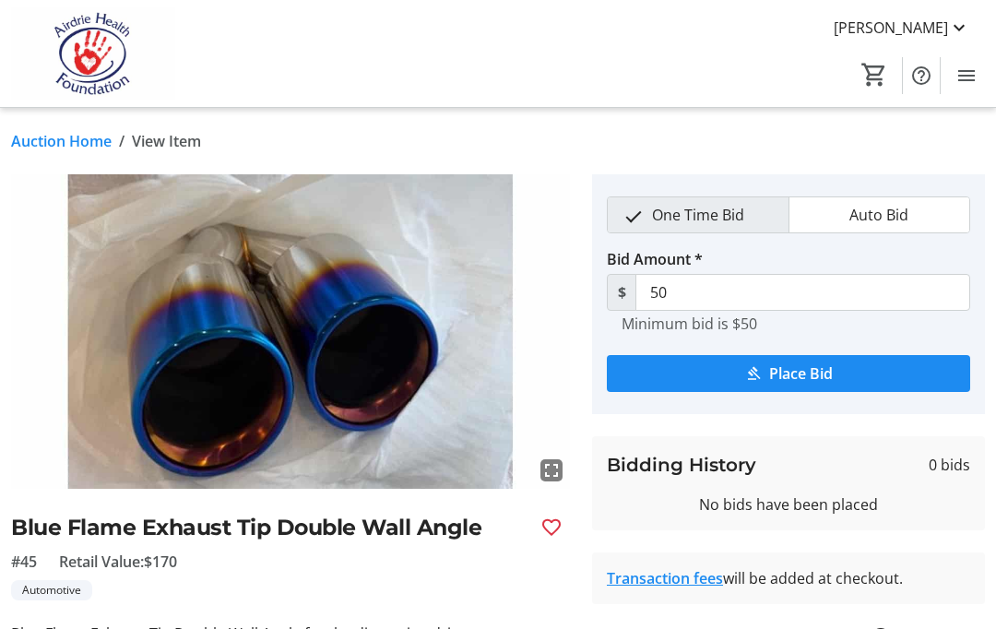  What do you see at coordinates (93, 54) in the screenshot?
I see `img: Airdrie Health Foundation's Logo` at bounding box center [93, 54].